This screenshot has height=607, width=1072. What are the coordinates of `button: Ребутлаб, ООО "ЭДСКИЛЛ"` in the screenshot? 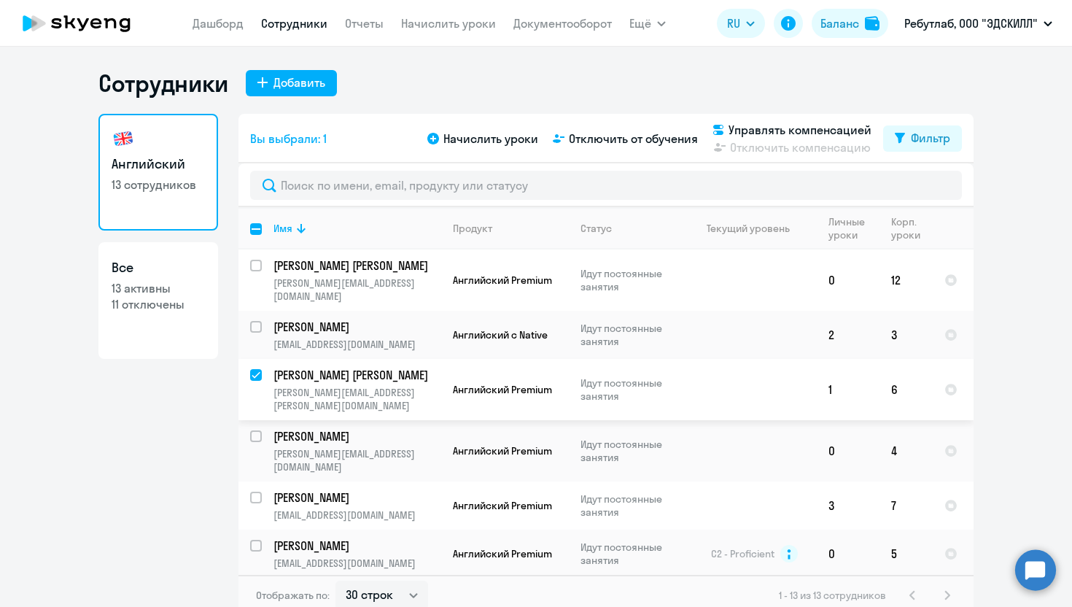 It's located at (978, 23).